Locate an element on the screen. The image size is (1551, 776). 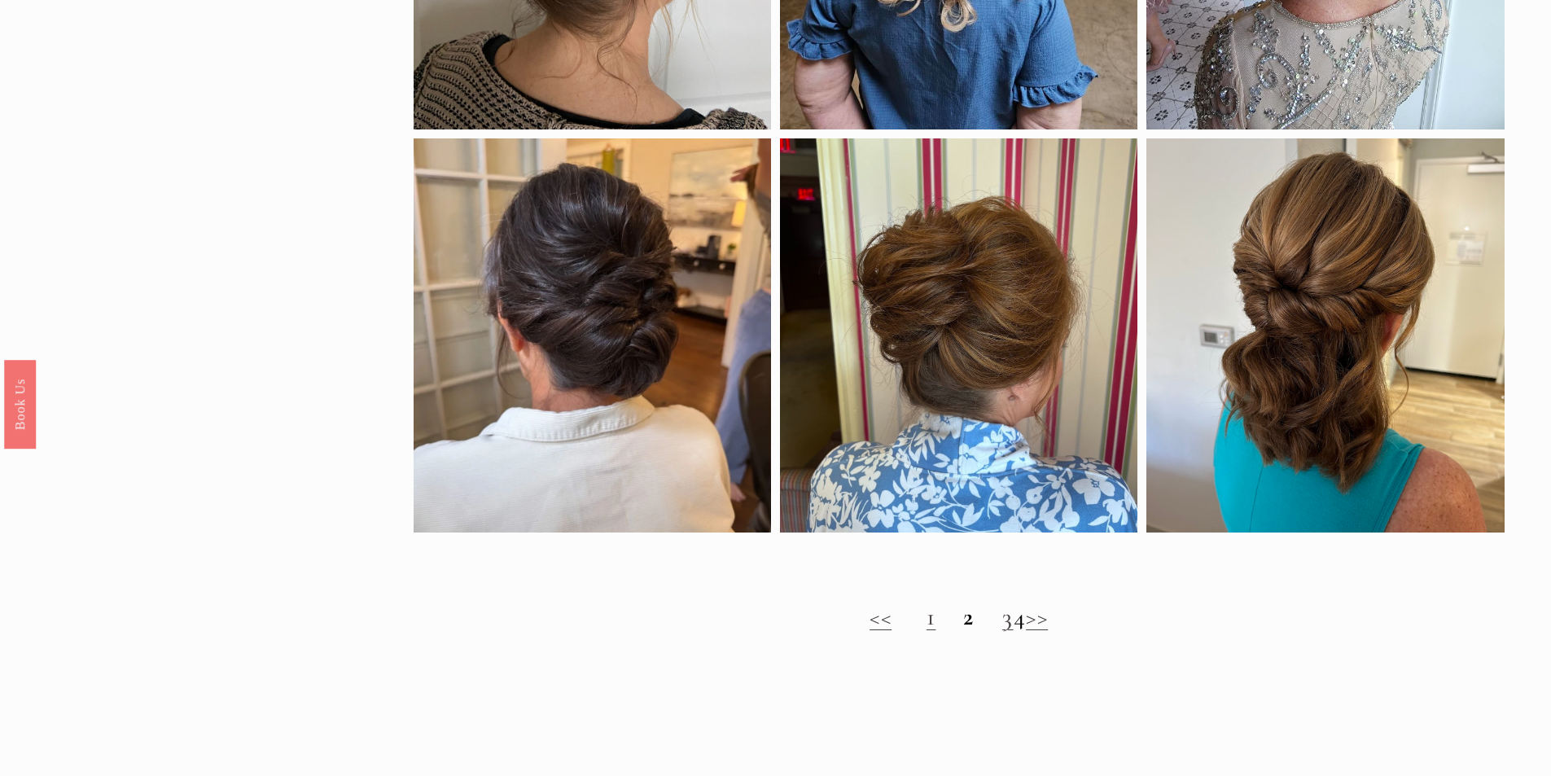
h2: 4 is located at coordinates (959, 617).